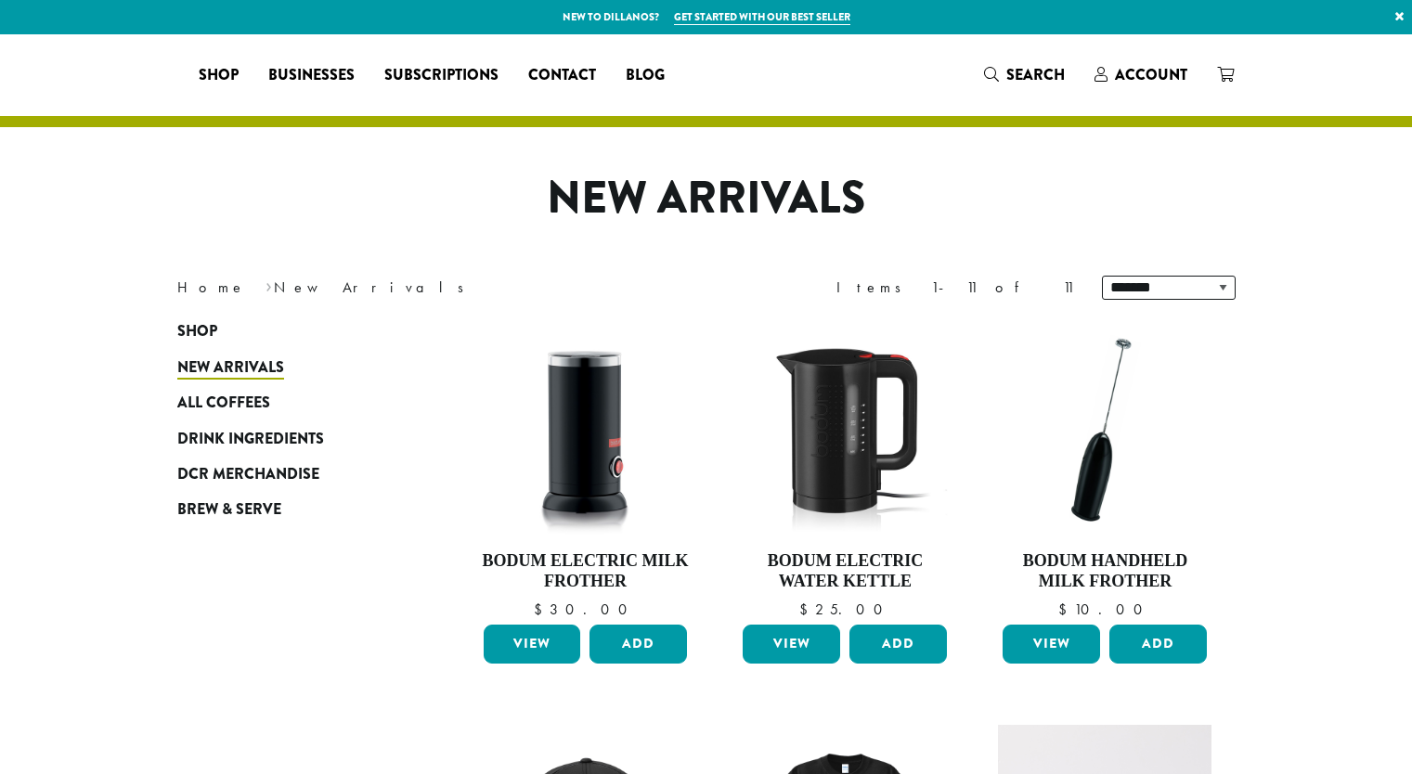  Describe the element at coordinates (441, 75) in the screenshot. I see `span: Subscriptions` at that location.